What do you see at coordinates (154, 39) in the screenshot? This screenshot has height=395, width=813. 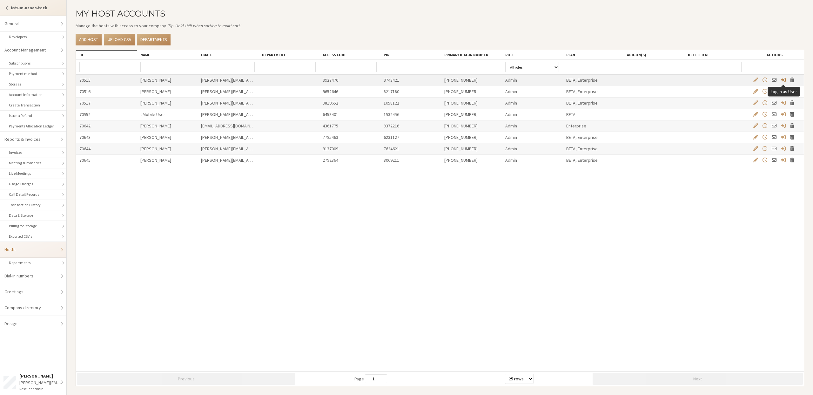 I see `a: Departments` at bounding box center [154, 39].